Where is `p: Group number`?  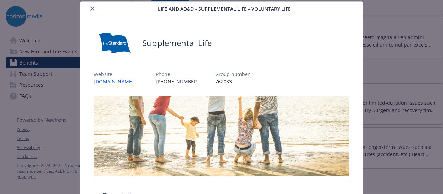 p: Group number is located at coordinates (233, 74).